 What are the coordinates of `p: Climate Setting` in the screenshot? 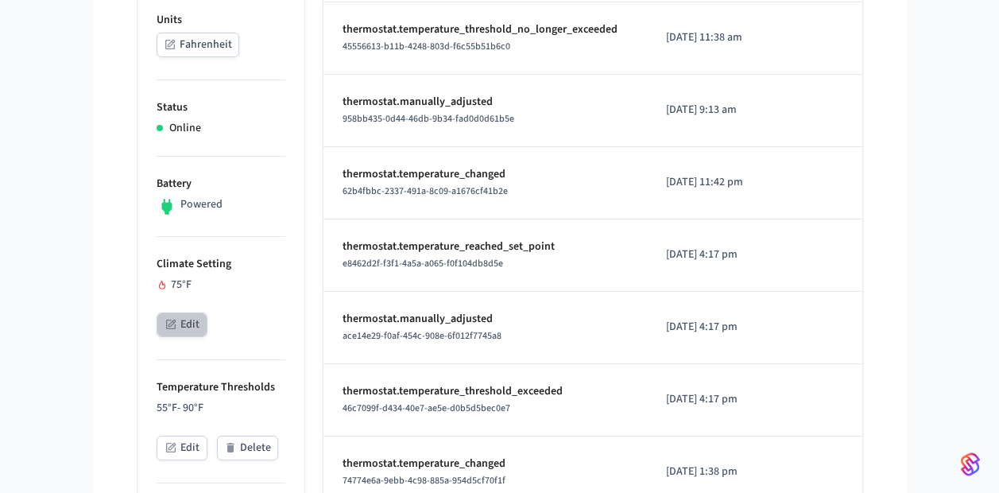 It's located at (221, 264).